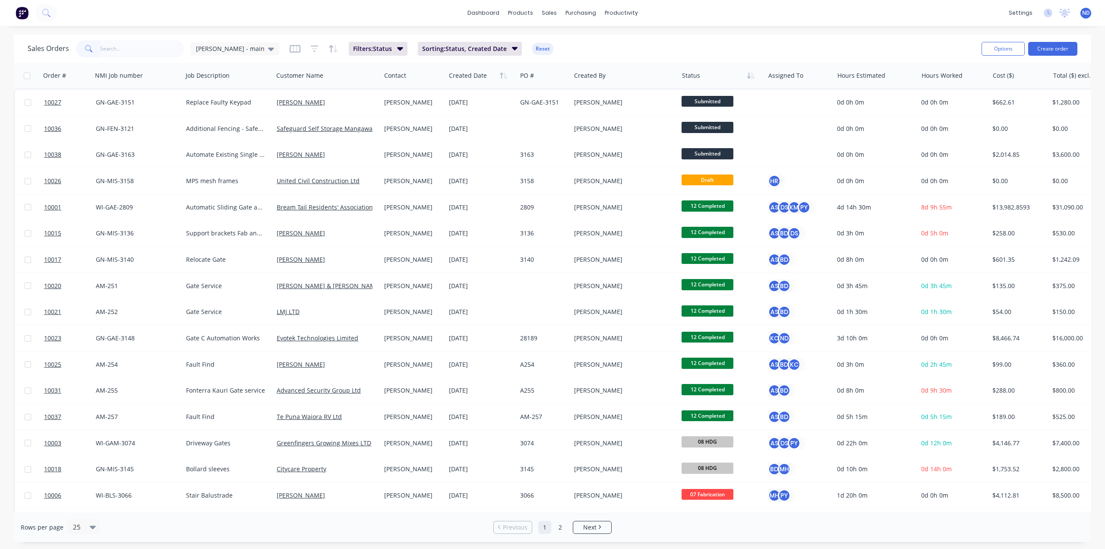 This screenshot has height=549, width=1105. Describe the element at coordinates (470, 49) in the screenshot. I see `button: Sorting:Status, Created Date` at that location.